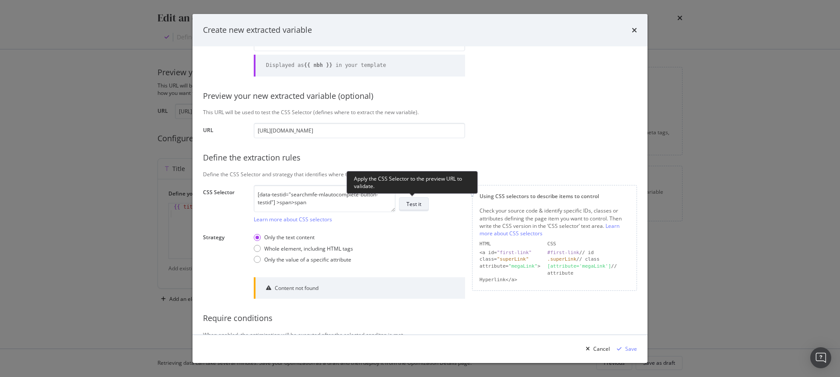  I want to click on div: "first-link", so click(514, 253).